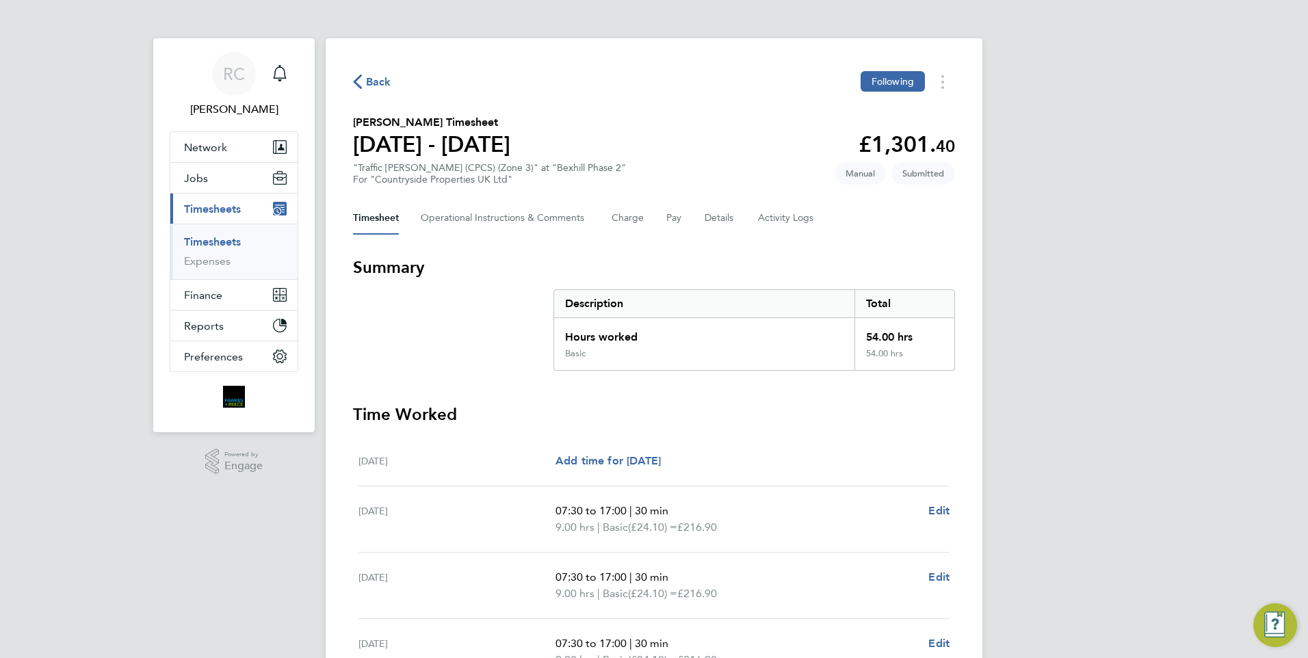  Describe the element at coordinates (207, 261) in the screenshot. I see `a: Expenses` at that location.